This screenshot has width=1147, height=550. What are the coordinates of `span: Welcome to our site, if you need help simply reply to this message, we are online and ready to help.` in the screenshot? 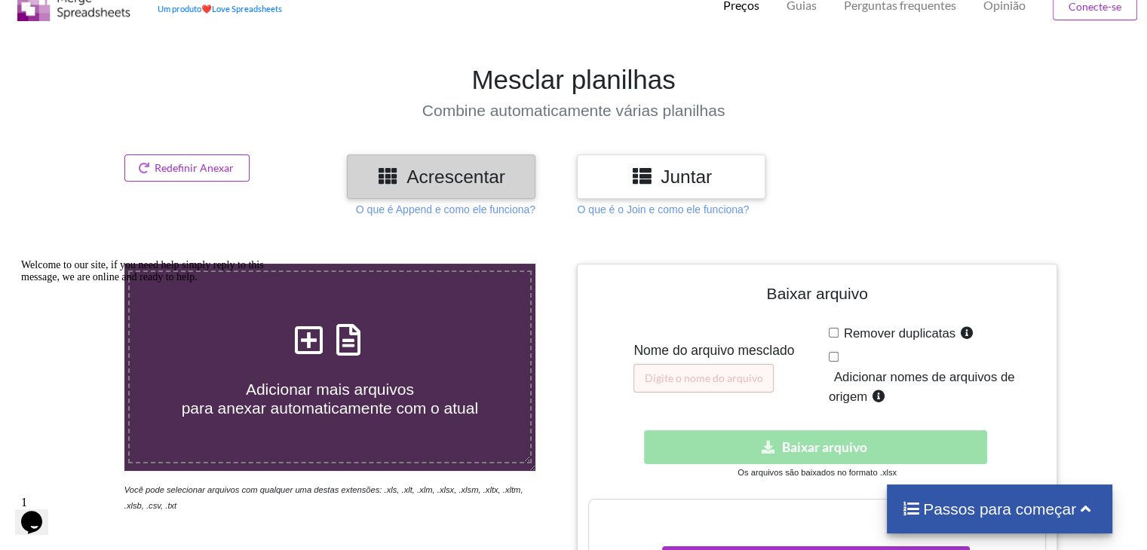 It's located at (127, 17).